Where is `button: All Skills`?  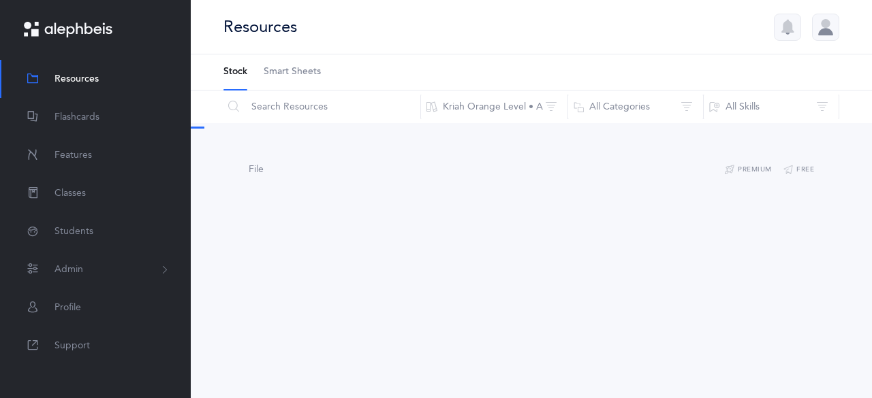
button: All Skills is located at coordinates (771, 107).